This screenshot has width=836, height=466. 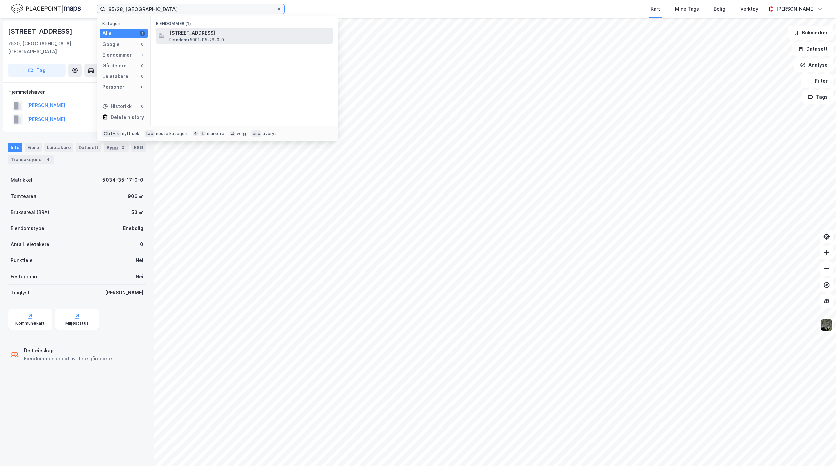 I want to click on div: Enebolig, so click(x=133, y=228).